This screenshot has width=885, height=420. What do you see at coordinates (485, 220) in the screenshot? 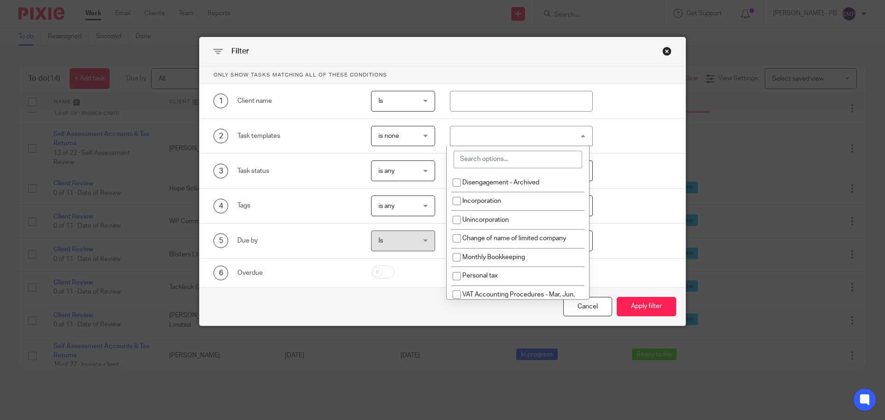
I see `span: Unincorporation` at bounding box center [485, 220].